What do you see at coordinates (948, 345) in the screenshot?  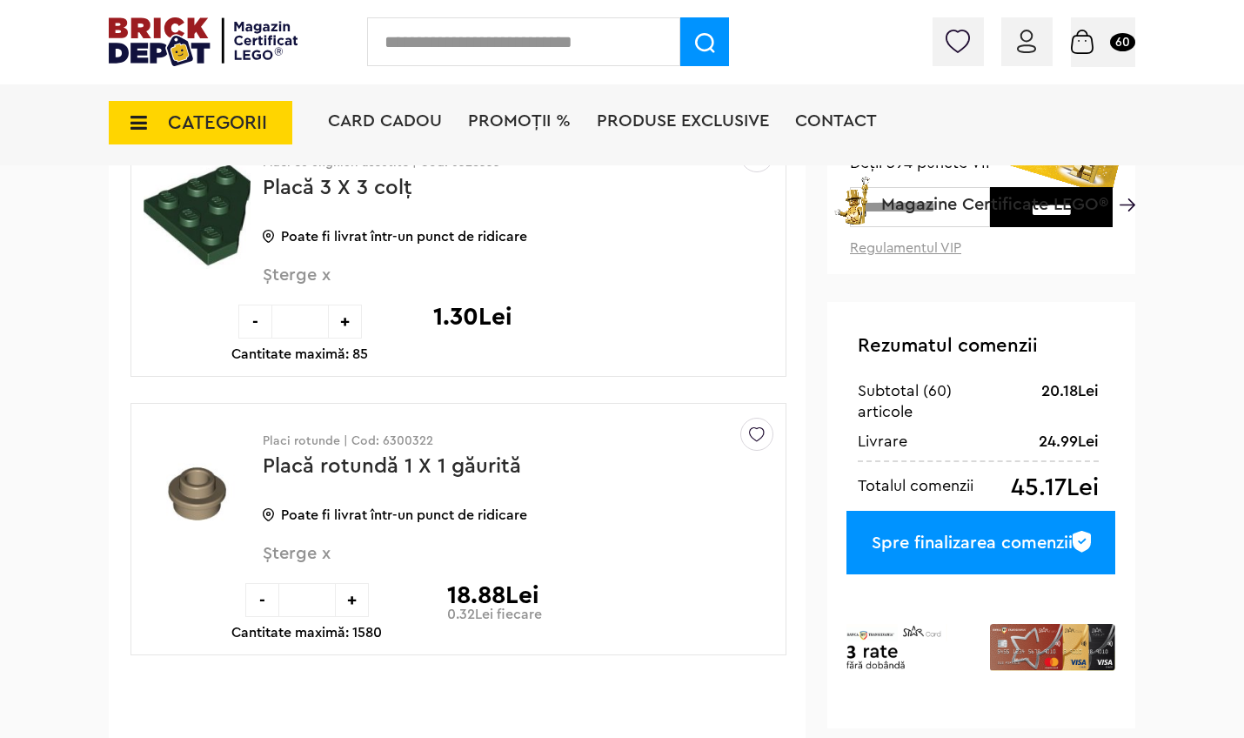 I see `span: Rezumatul comenzii` at bounding box center [948, 345].